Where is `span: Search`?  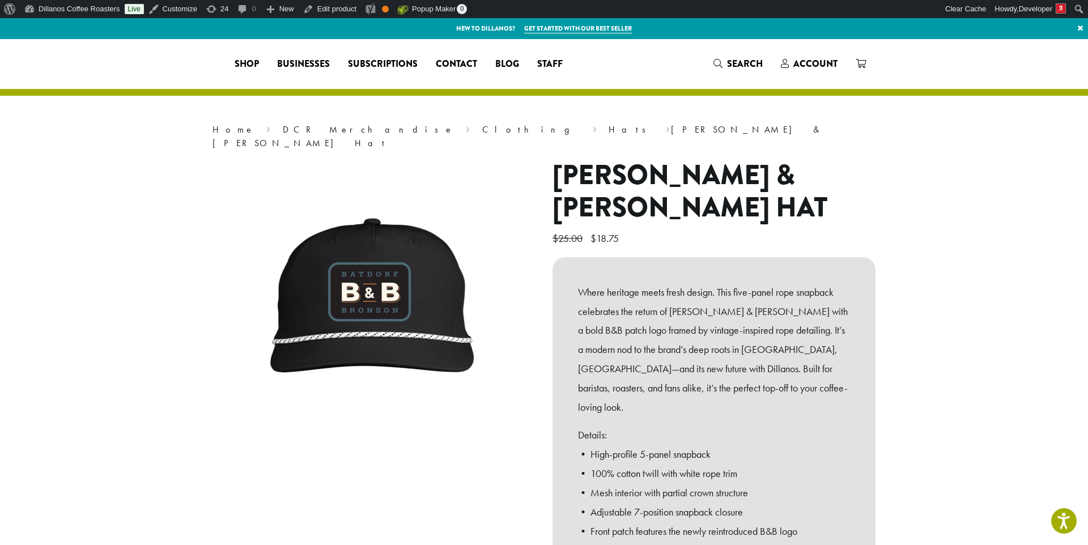
span: Search is located at coordinates (744, 63).